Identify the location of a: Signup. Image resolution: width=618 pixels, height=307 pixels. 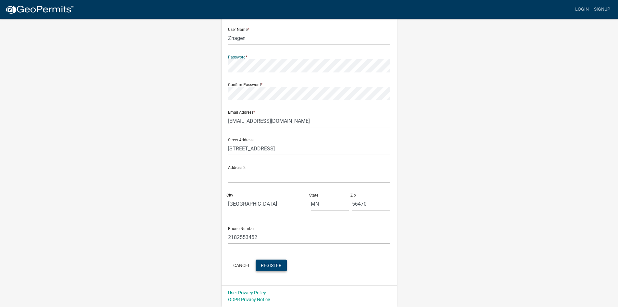
(602, 9).